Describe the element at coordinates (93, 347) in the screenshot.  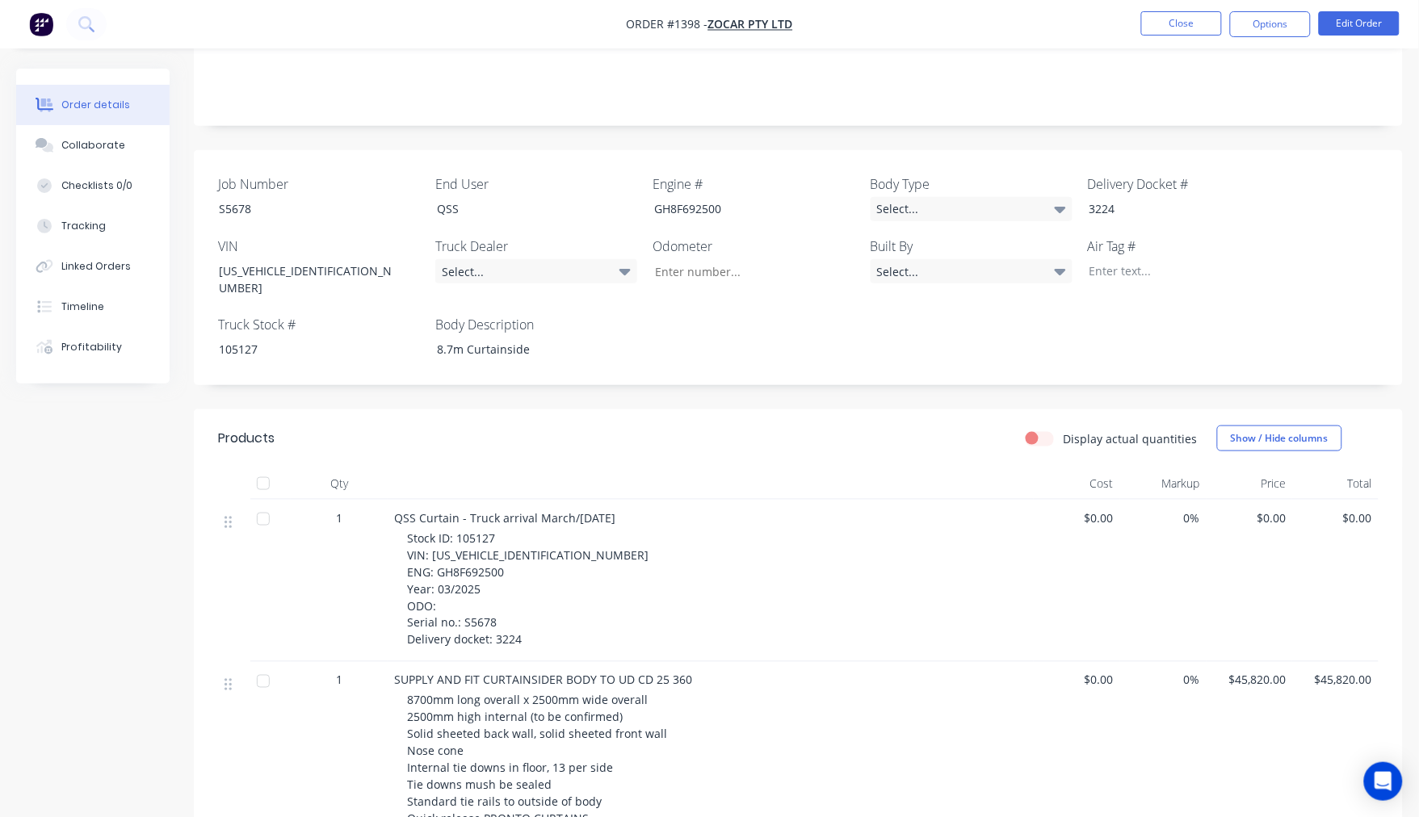
I see `button: Profitability` at that location.